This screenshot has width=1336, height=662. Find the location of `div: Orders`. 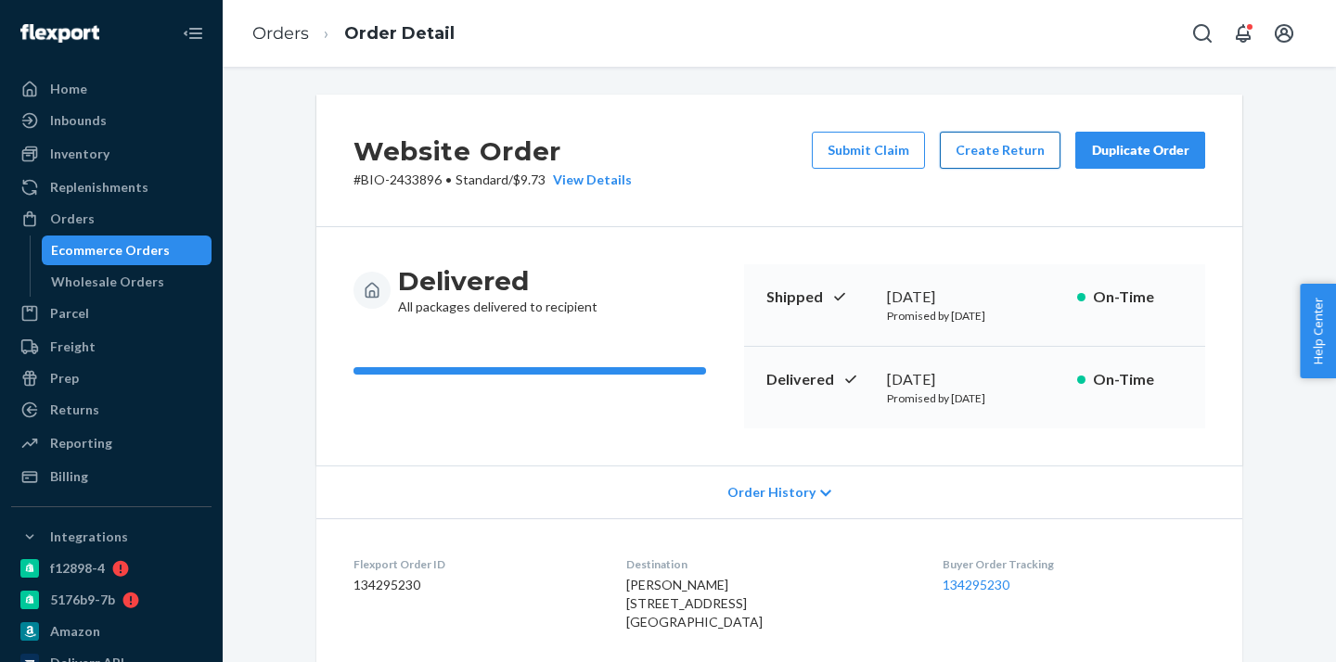

div: Orders is located at coordinates (72, 219).